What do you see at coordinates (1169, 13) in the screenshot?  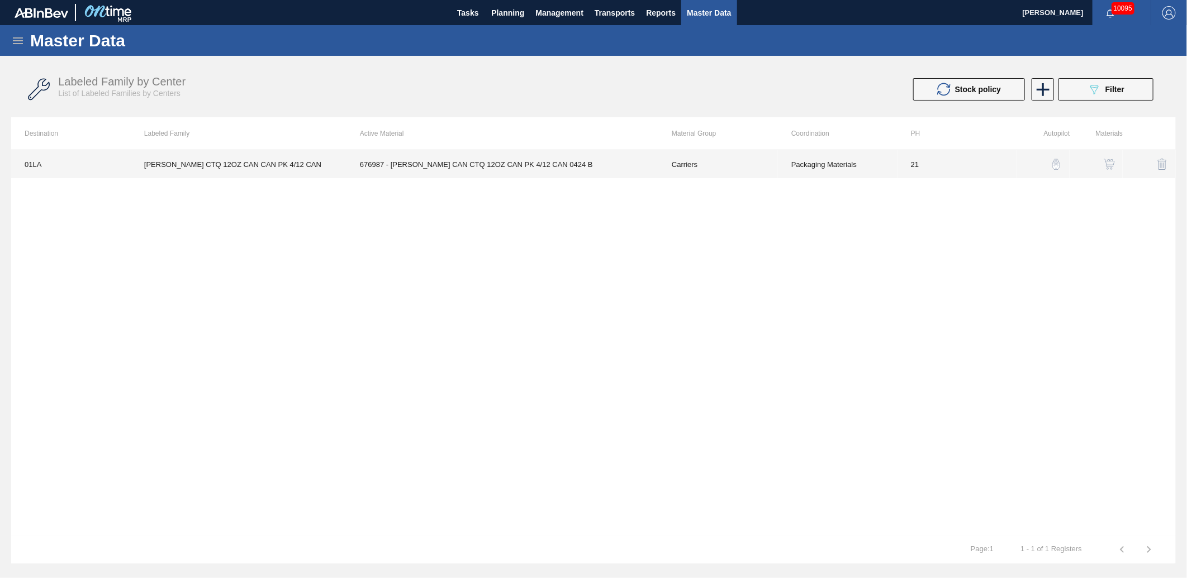 I see `img: Logout` at bounding box center [1169, 13].